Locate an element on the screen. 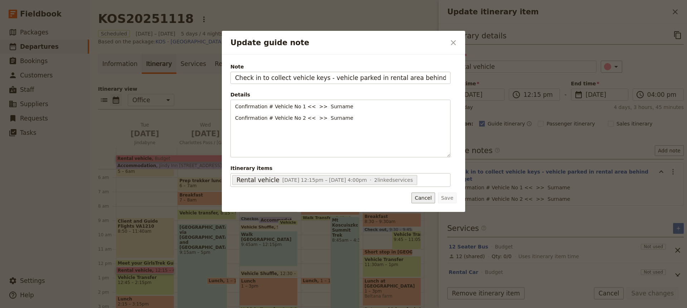 The image size is (687, 308). div: Details is located at coordinates (340, 95).